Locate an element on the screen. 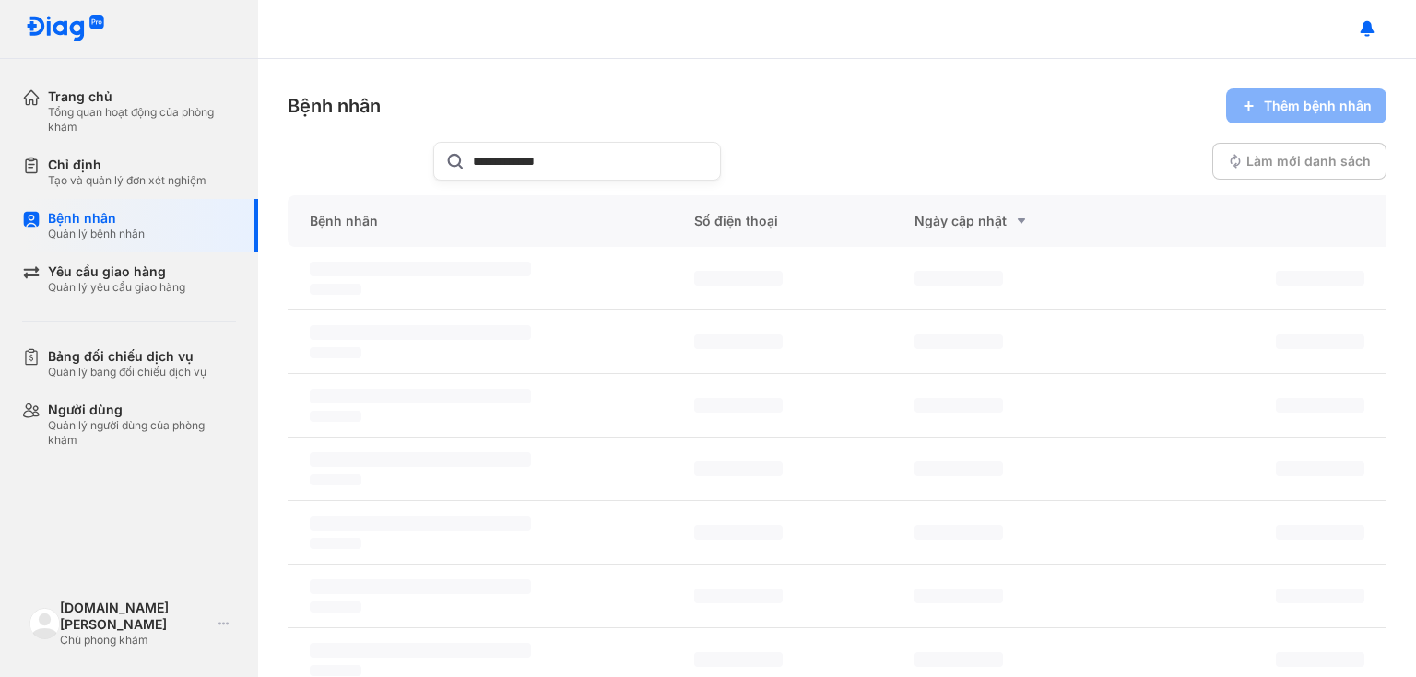 This screenshot has width=1416, height=677. div: Trang chủ is located at coordinates (142, 97).